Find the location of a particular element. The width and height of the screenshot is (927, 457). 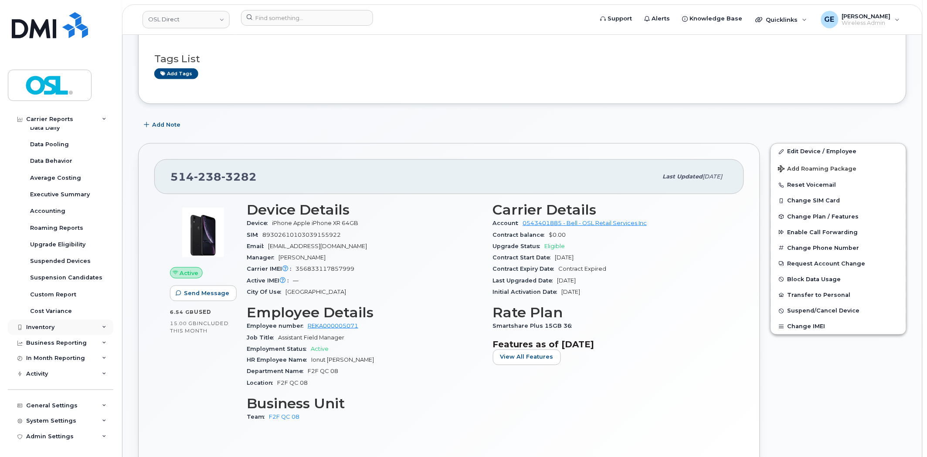

span: Contract Expiry Date is located at coordinates (525, 269).